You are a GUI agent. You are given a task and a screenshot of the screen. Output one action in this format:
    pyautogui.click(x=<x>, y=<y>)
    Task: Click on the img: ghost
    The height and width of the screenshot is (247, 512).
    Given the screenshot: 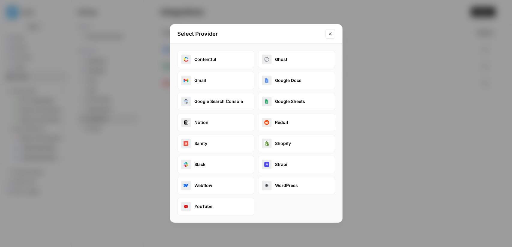 What is the action you would take?
    pyautogui.click(x=267, y=59)
    